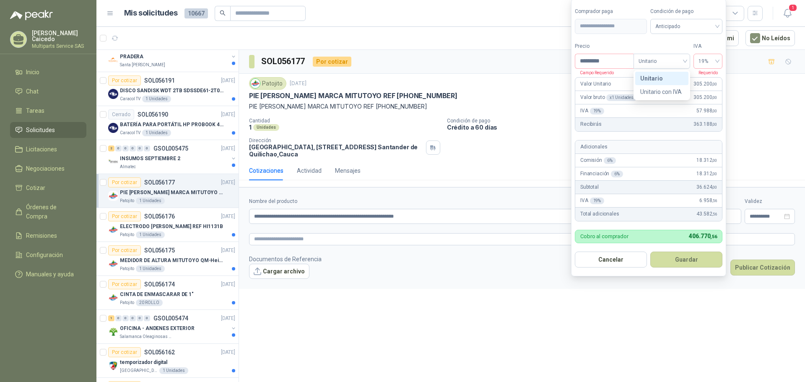 Image resolution: width=805 pixels, height=382 pixels. I want to click on label: IVA, so click(708, 46).